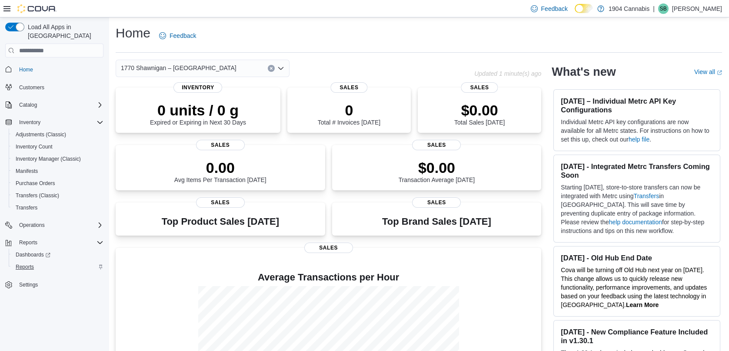 The image size is (729, 351). Describe the element at coordinates (58, 171) in the screenshot. I see `button: Manifests` at that location.